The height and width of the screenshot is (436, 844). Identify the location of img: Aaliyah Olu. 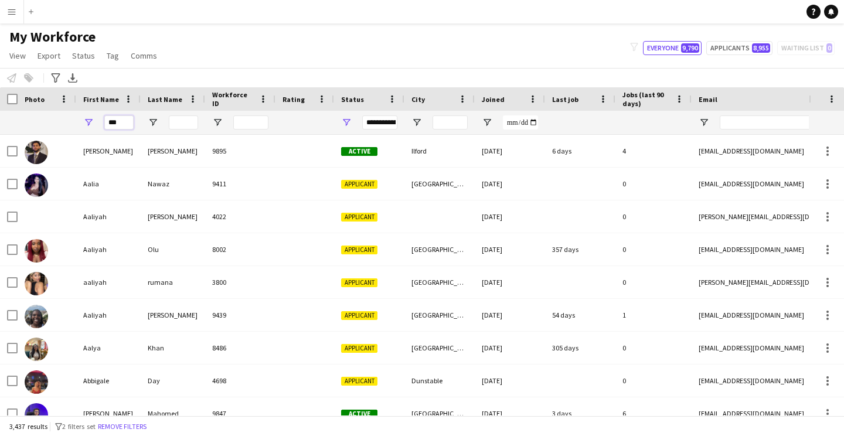
(36, 251).